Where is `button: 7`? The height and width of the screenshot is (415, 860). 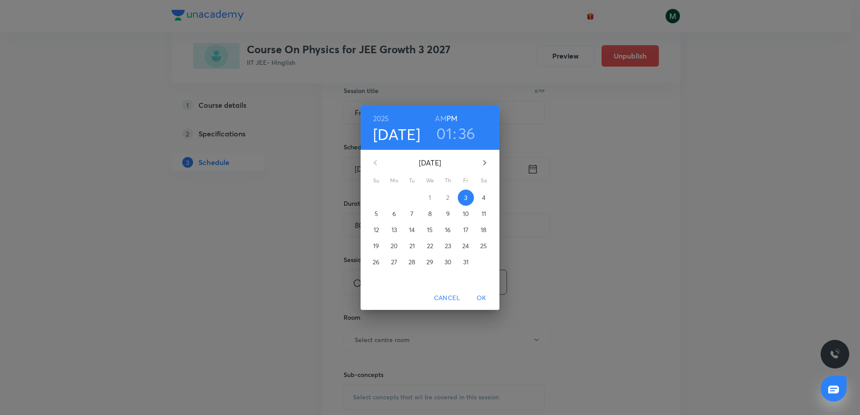
button: 7 is located at coordinates (412, 214).